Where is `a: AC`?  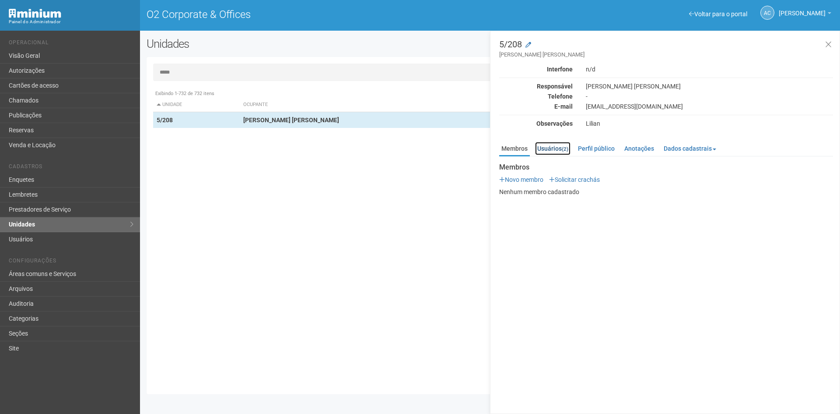 a: AC is located at coordinates (768, 13).